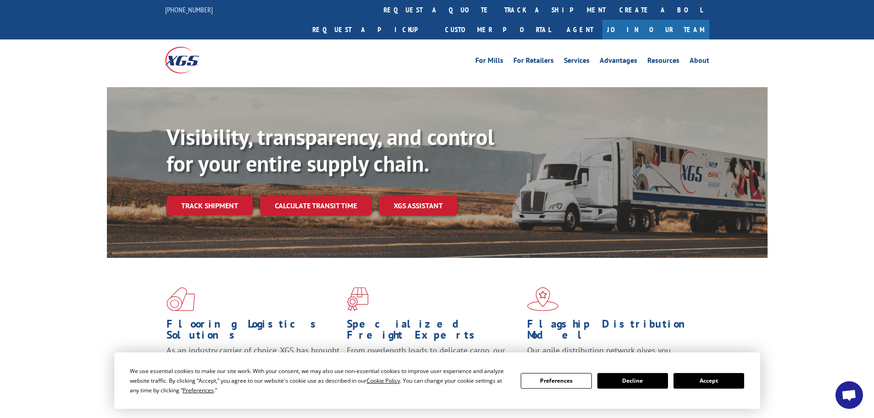  What do you see at coordinates (181, 299) in the screenshot?
I see `img: xgs-icon-total-supply-chain-intelligence-red` at bounding box center [181, 299].